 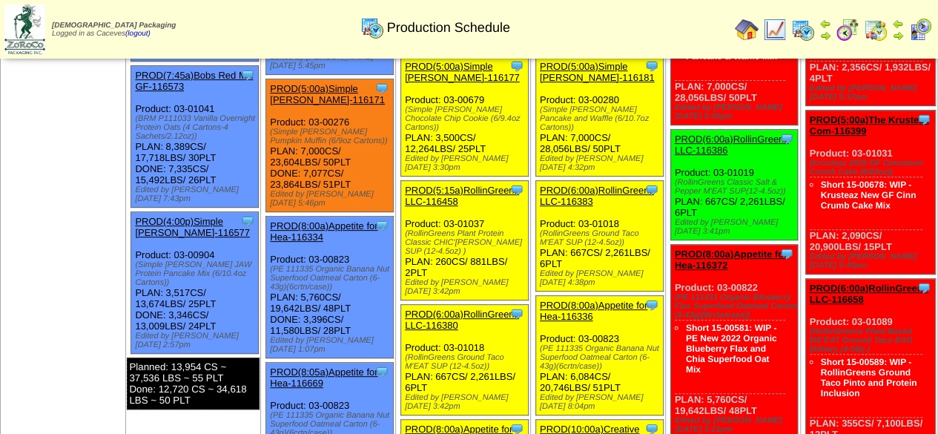 What do you see at coordinates (870, 192) in the screenshot?
I see `div: Product: 03-01031 PLAN: 2,090CS / 20,900LBS / 15PLT` at bounding box center [870, 192].